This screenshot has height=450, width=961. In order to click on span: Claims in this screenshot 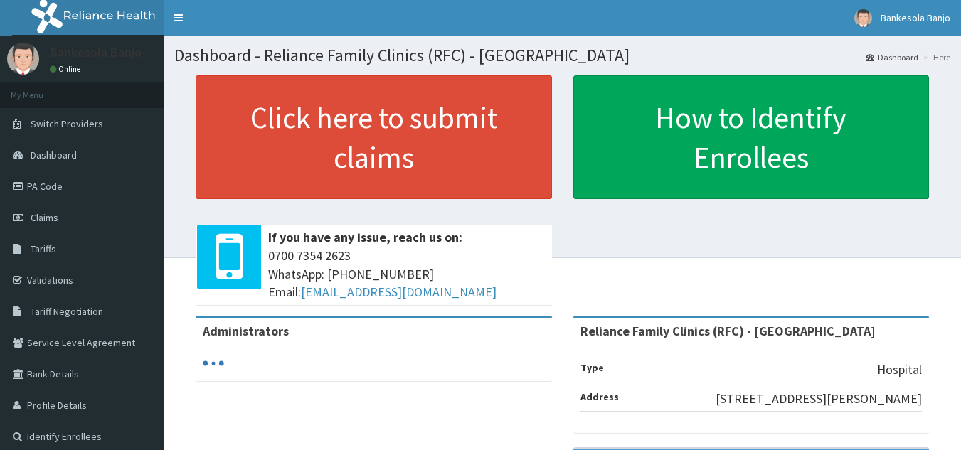, I will do `click(44, 218)`.